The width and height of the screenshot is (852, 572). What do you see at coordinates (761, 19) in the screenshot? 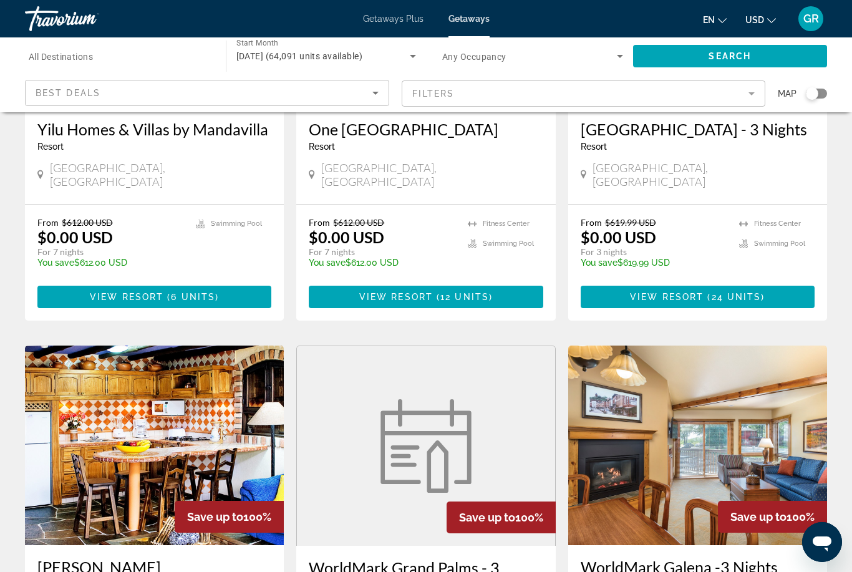
I see `button: Change currency` at bounding box center [761, 19].